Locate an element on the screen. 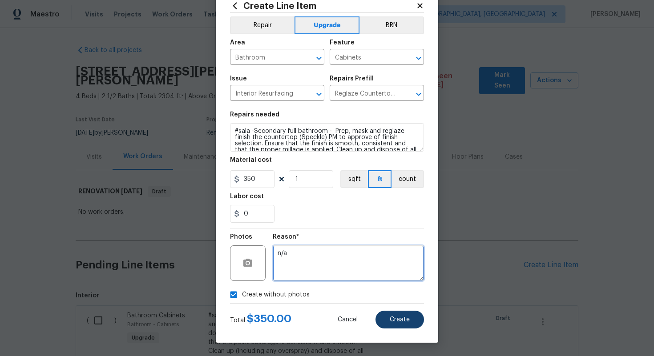  h5: Repairs Prefill is located at coordinates (351, 79).